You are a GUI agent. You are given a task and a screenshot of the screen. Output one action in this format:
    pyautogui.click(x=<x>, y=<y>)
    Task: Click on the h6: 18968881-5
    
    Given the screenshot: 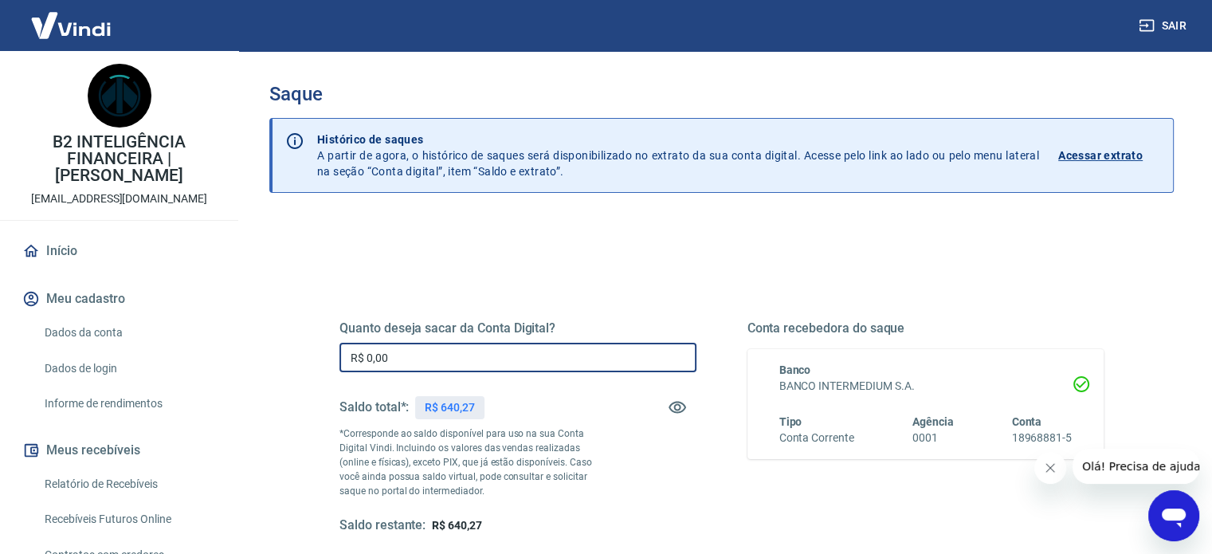 What is the action you would take?
    pyautogui.click(x=1041, y=437)
    